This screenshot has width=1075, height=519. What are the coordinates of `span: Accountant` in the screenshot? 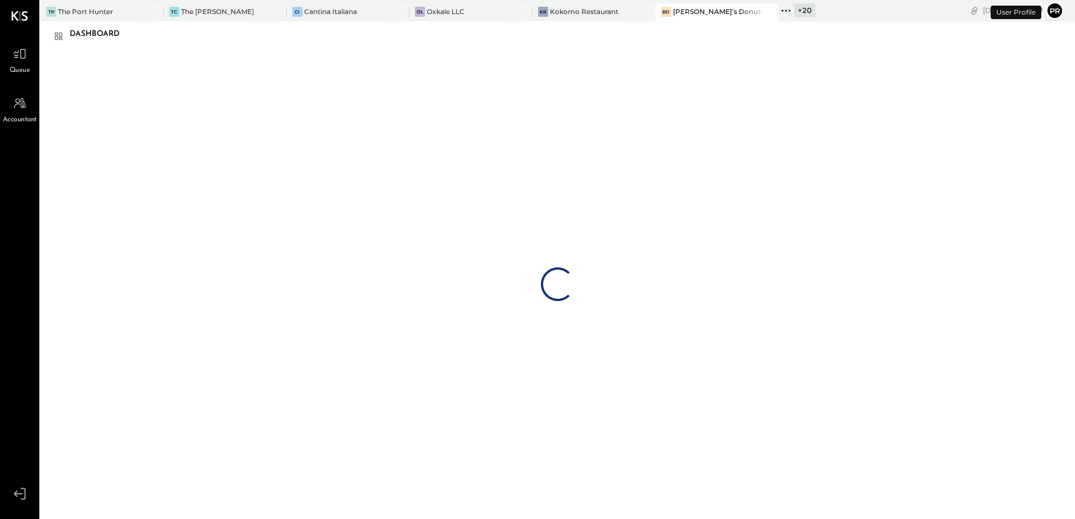 It's located at (20, 120).